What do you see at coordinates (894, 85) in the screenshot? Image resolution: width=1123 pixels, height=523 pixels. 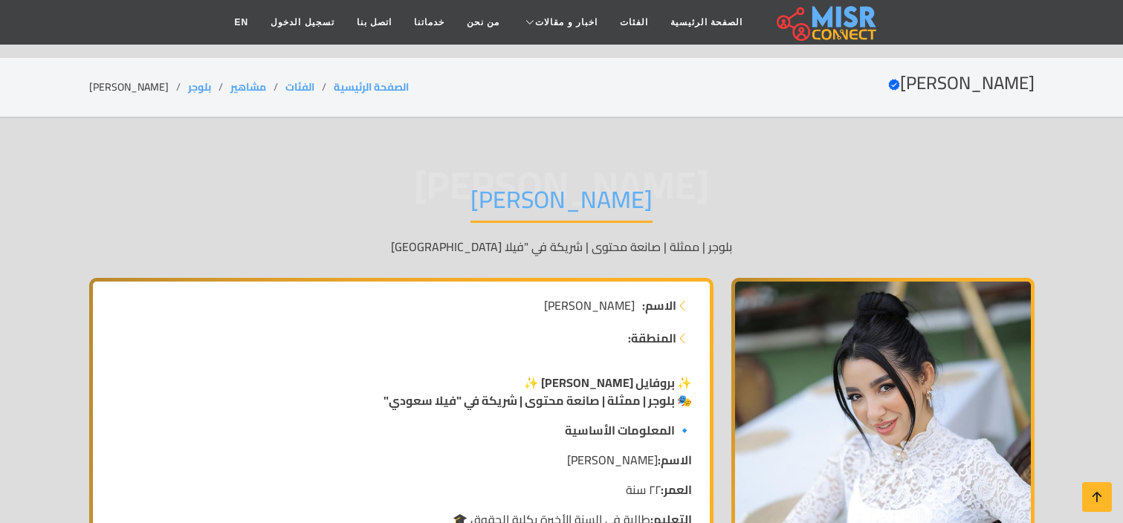 I see `svg: Verified account` at bounding box center [894, 85].